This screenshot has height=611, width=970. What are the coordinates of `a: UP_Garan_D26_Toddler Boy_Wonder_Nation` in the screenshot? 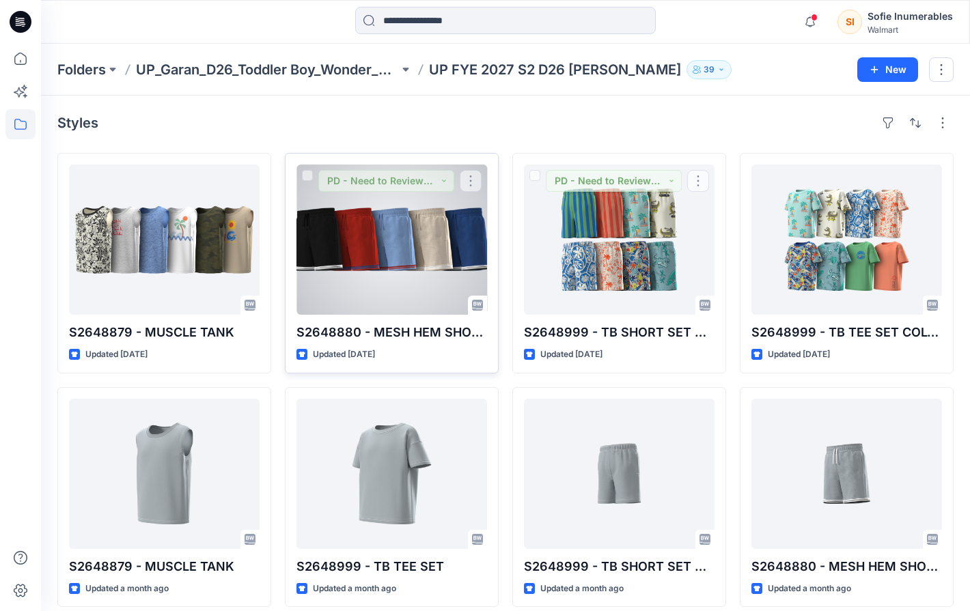 It's located at (267, 70).